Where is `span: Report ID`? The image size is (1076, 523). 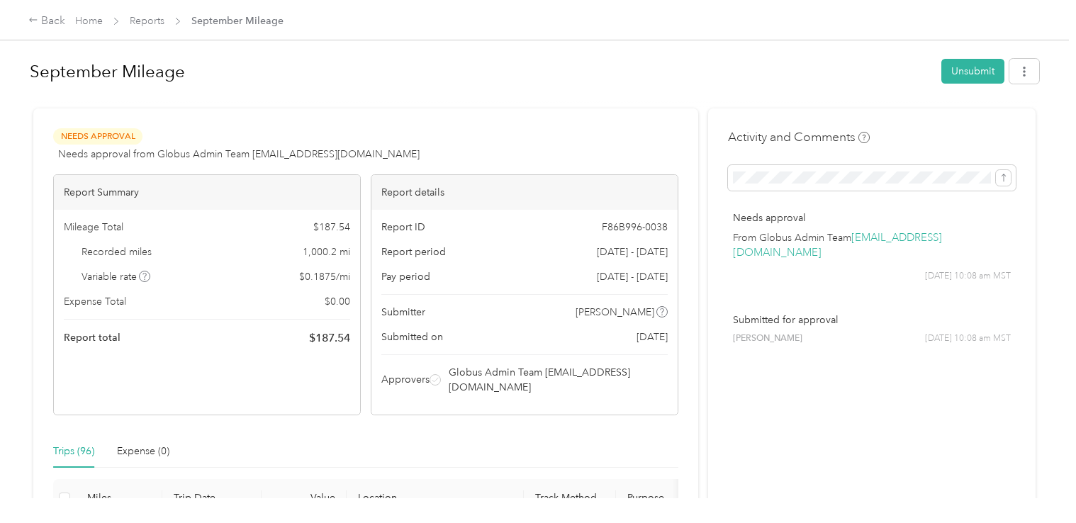 span: Report ID is located at coordinates (403, 227).